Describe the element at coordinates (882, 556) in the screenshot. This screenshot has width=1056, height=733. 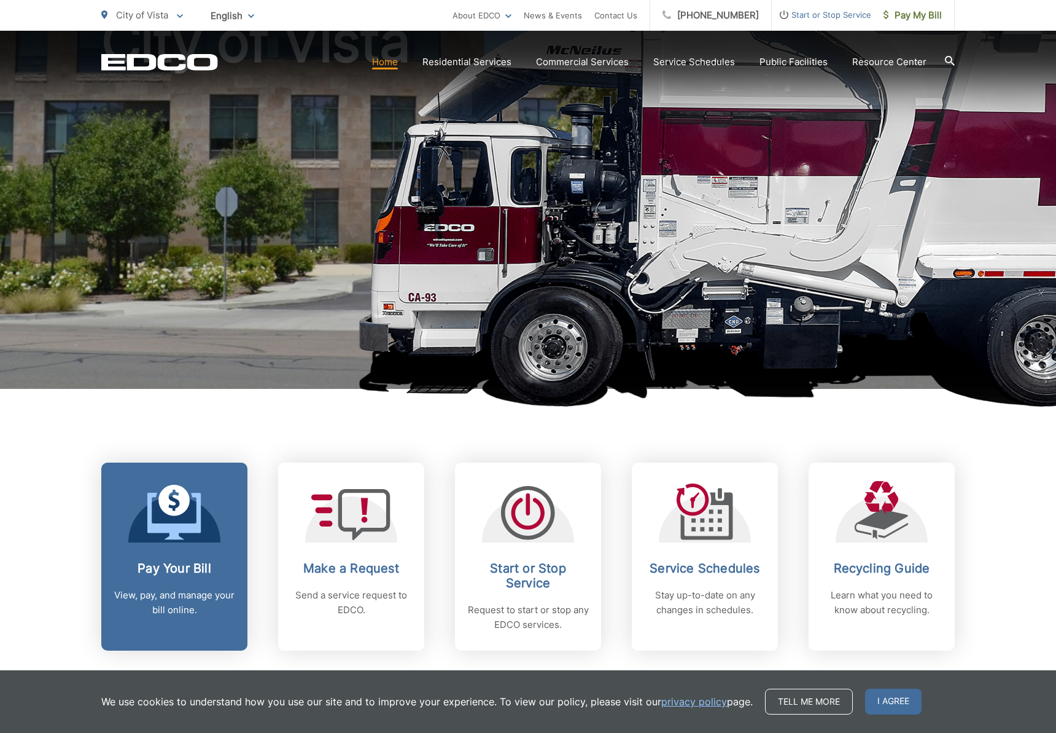
I see `a: Recycling Guide Learn what you need to know about recycling.` at that location.